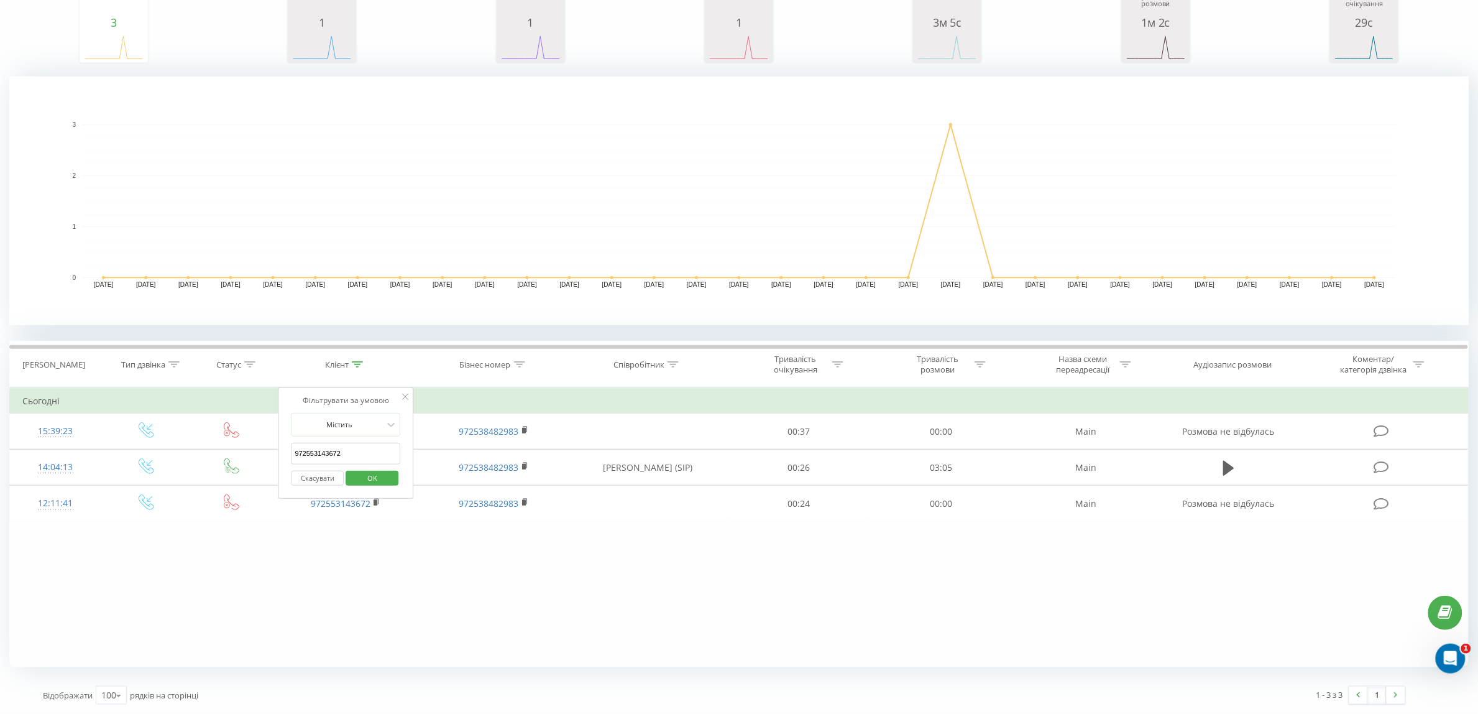 The image size is (1478, 714). Describe the element at coordinates (947, 22) in the screenshot. I see `div: 3м 5с` at that location.